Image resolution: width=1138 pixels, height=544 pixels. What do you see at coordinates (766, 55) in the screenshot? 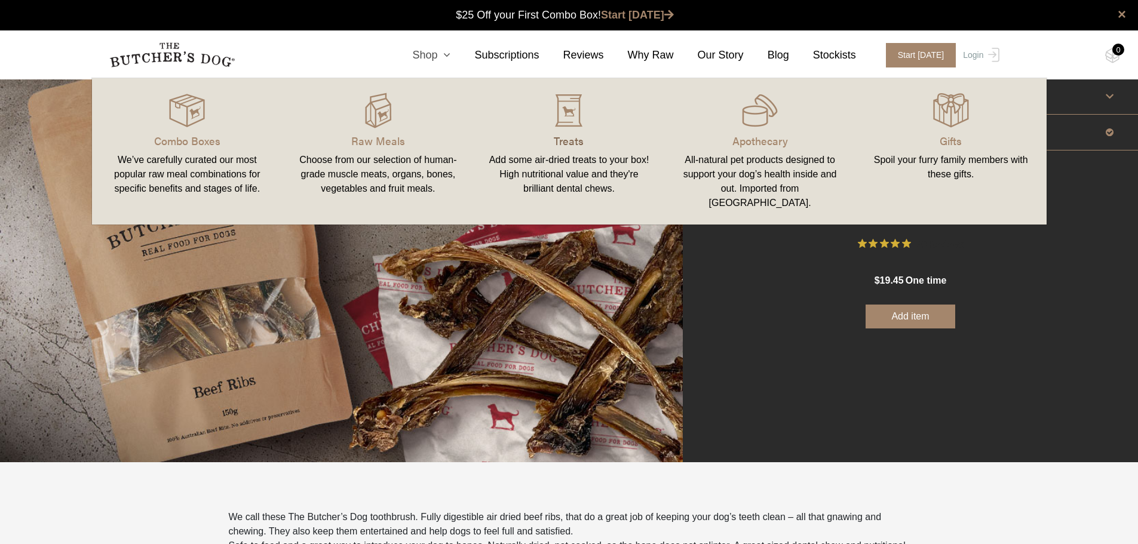
I see `a: Blog` at bounding box center [766, 55].